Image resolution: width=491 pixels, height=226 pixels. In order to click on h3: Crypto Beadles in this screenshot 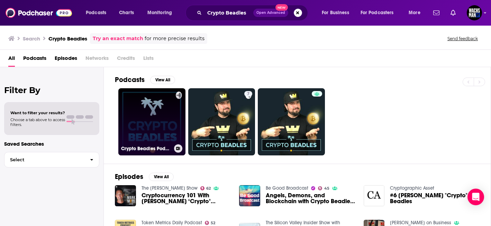, I will do `click(68, 38)`.